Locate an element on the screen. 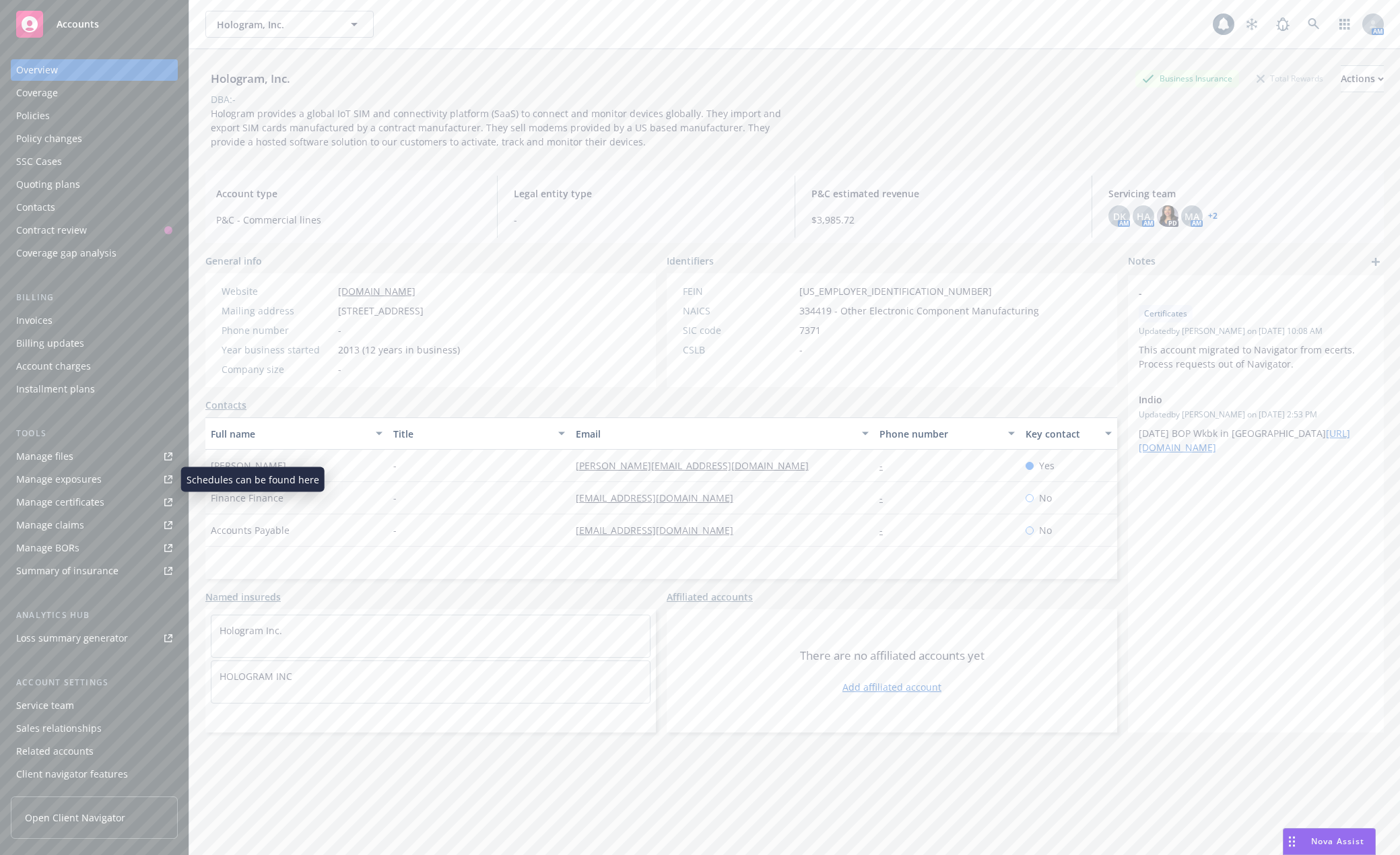  div: Billing is located at coordinates (95, 298).